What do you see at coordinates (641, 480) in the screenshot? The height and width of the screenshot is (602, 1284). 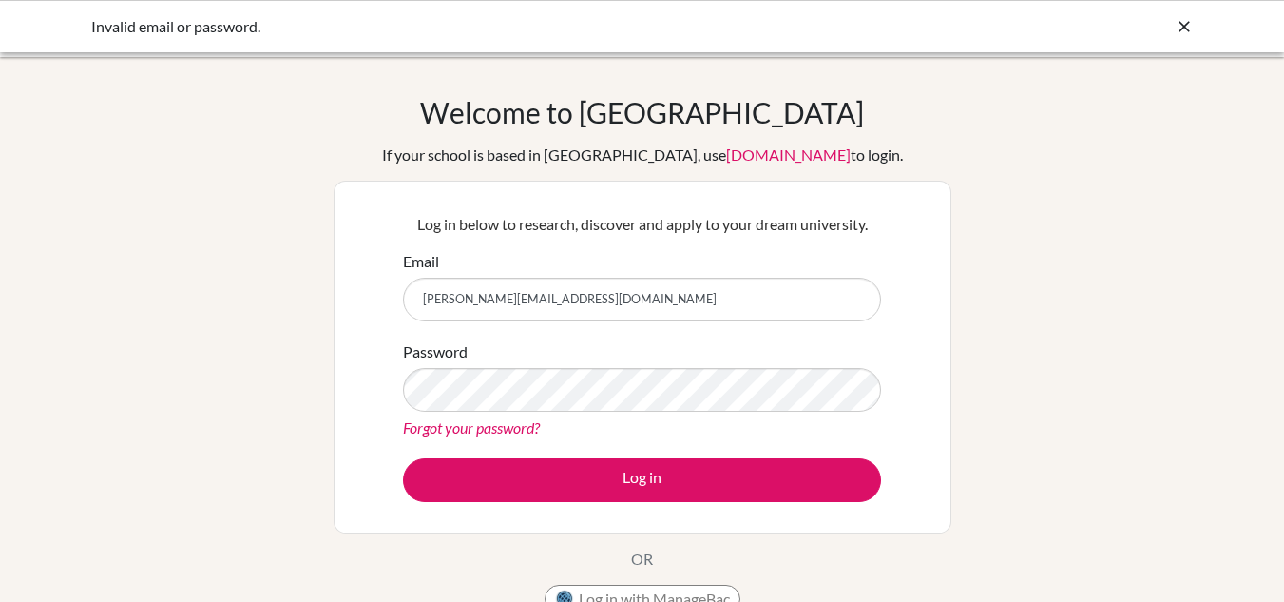 I see `button: Log in` at bounding box center [641, 480].